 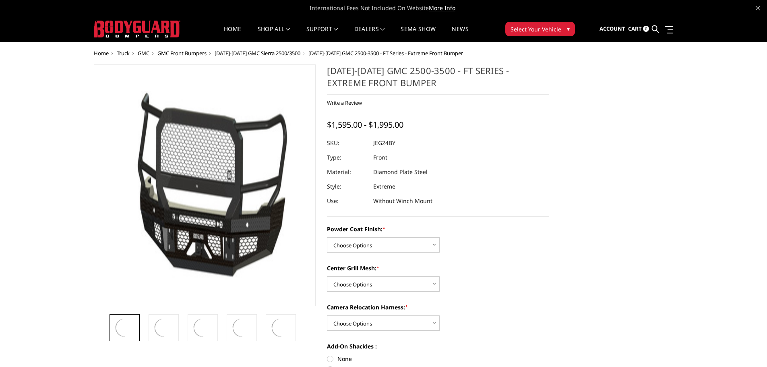 What do you see at coordinates (347, 172) in the screenshot?
I see `dt: Material:` at bounding box center [347, 172].